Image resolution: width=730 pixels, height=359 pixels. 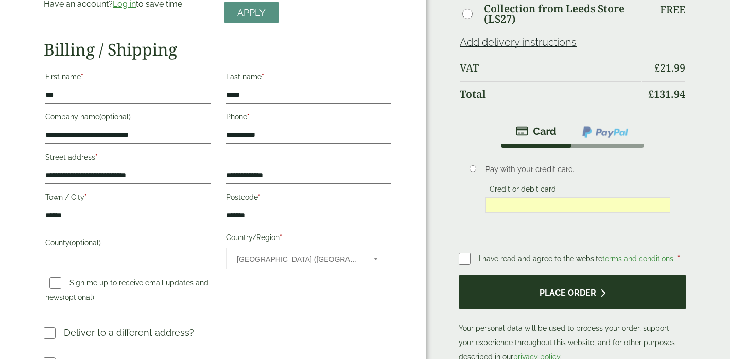 What do you see at coordinates (523, 191) in the screenshot?
I see `label: Credit or debit card` at bounding box center [523, 191].